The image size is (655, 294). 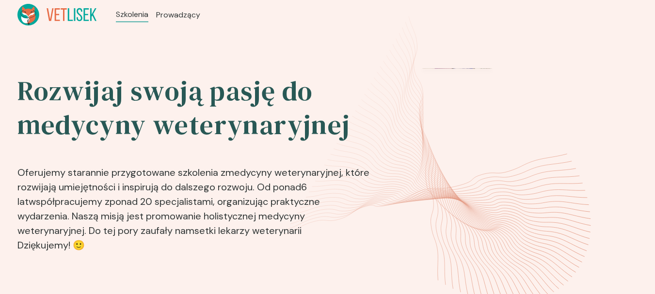 I want to click on b: setki lekarzy weterynarii, so click(x=248, y=231).